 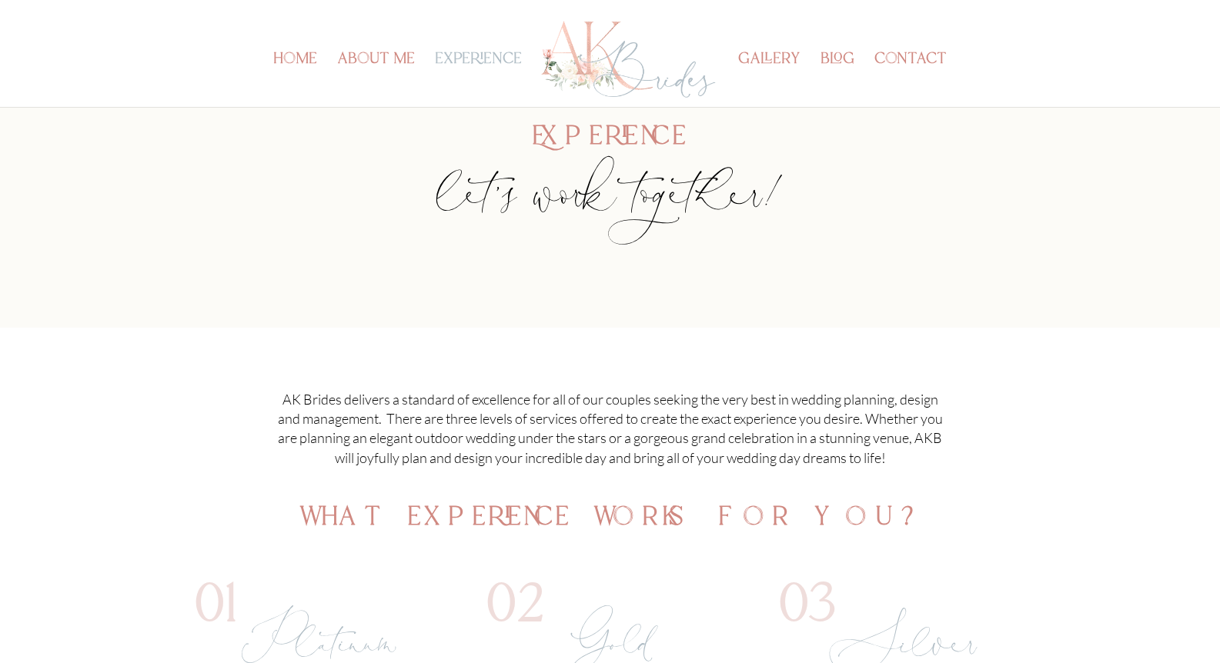 What do you see at coordinates (610, 522) in the screenshot?
I see `h2: what experience works for you?` at bounding box center [610, 522].